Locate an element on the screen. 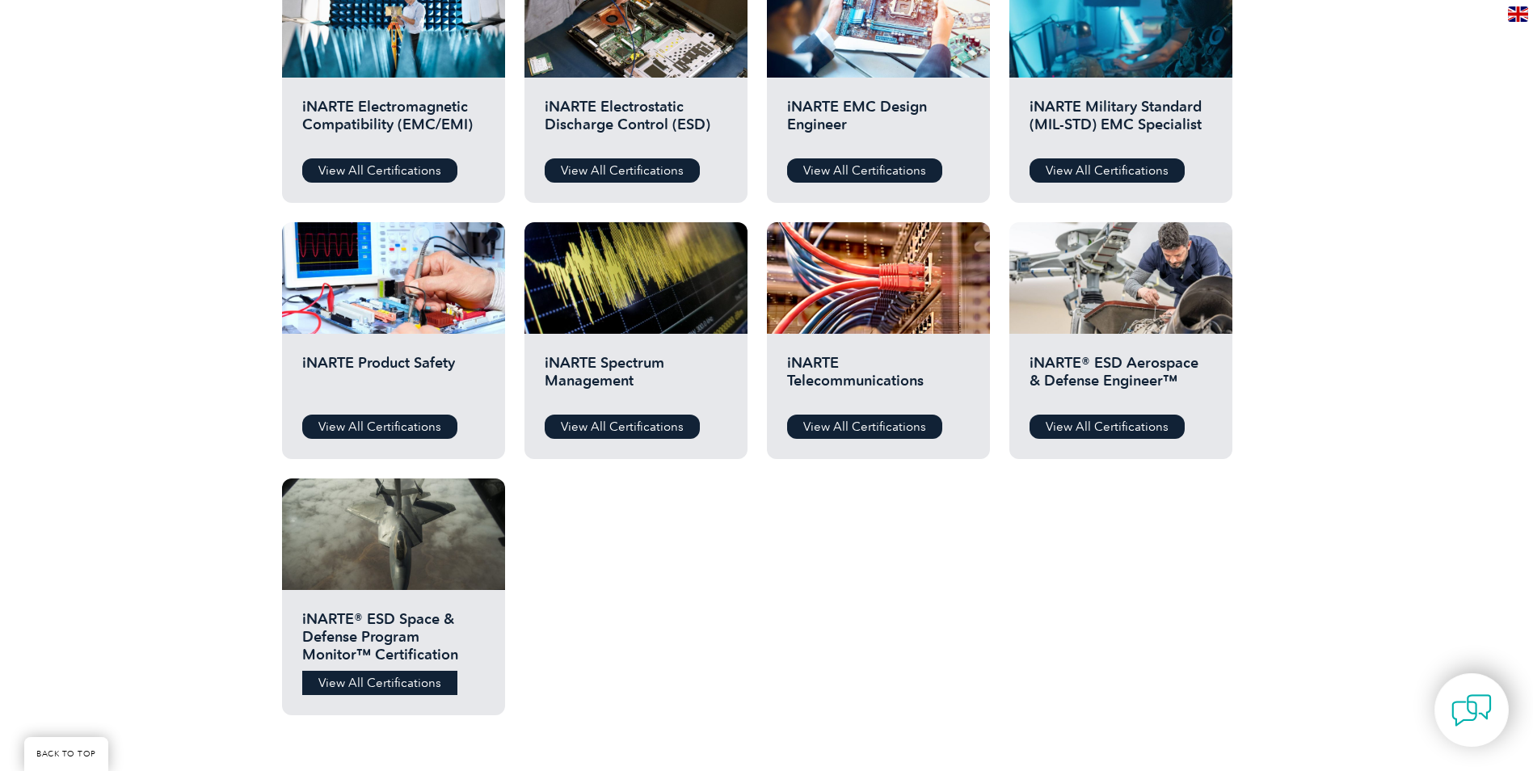 The height and width of the screenshot is (771, 1533). h2: iNARTE® ESD Aerospace & Defense Engineer™ is located at coordinates (1121, 378).